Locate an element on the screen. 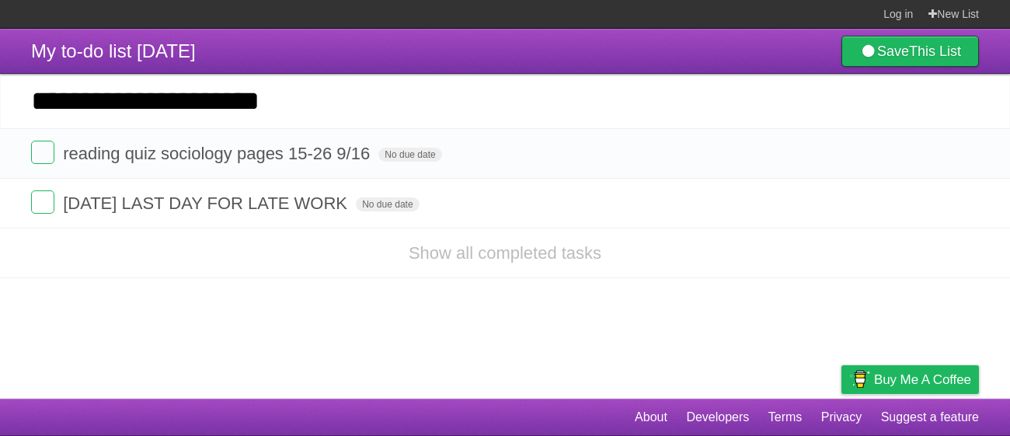 The width and height of the screenshot is (1010, 436). b: This List is located at coordinates (935, 51).